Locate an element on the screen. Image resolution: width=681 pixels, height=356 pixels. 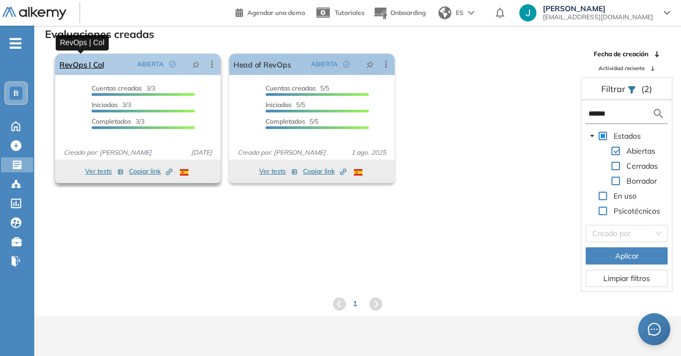
img: world is located at coordinates (445, 13).